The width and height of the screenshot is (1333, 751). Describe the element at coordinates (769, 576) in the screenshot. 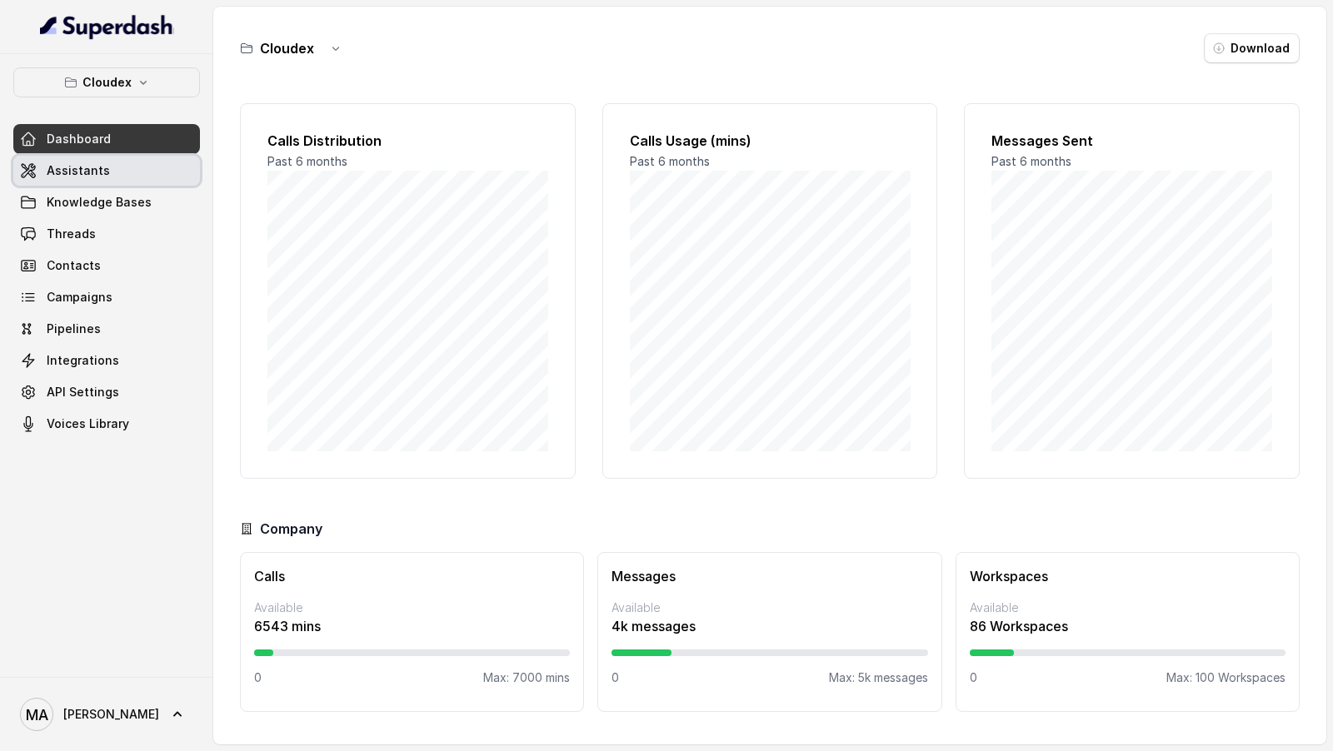

I see `h3: Messages` at that location.